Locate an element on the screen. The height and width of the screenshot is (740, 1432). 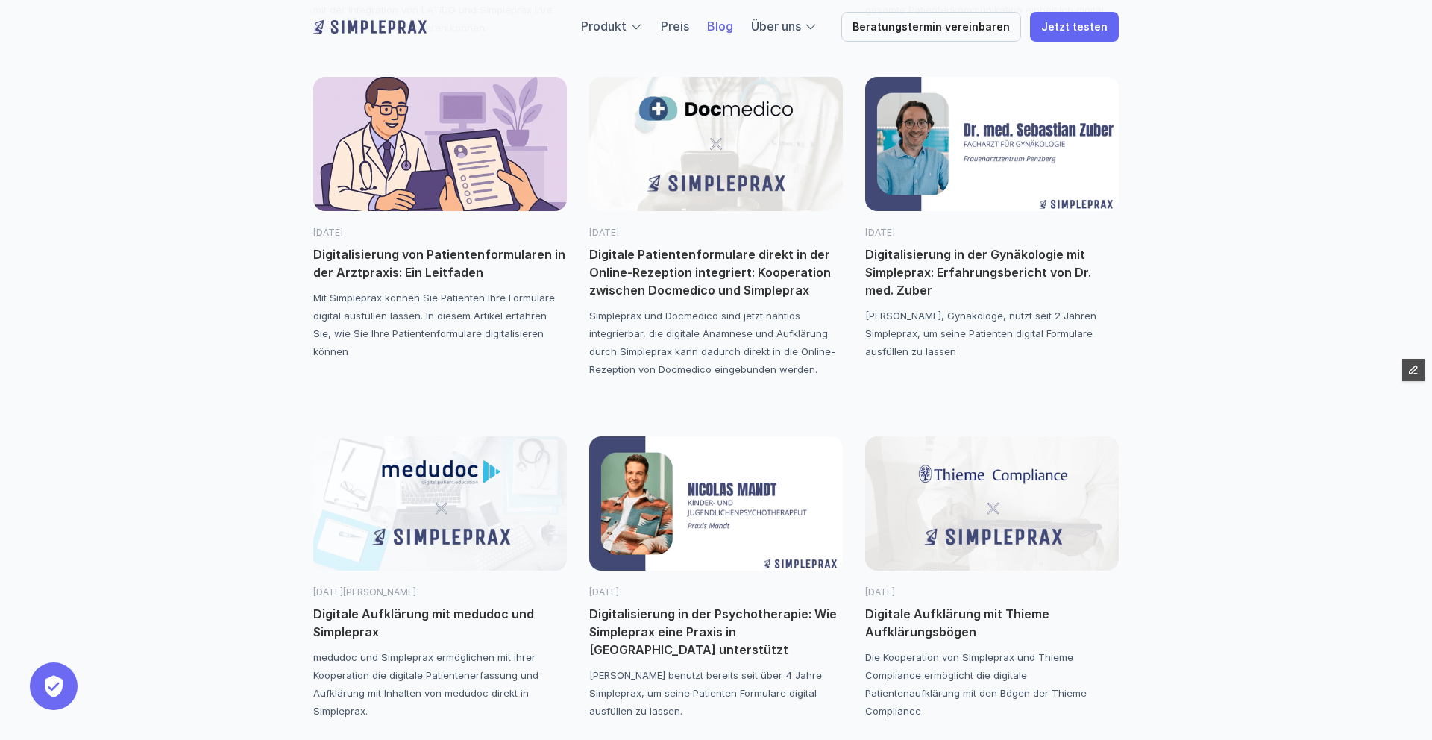
p: Digitalisierung von Patientenformularen in der Arztpraxis: Ein Leitfaden is located at coordinates (440, 263).